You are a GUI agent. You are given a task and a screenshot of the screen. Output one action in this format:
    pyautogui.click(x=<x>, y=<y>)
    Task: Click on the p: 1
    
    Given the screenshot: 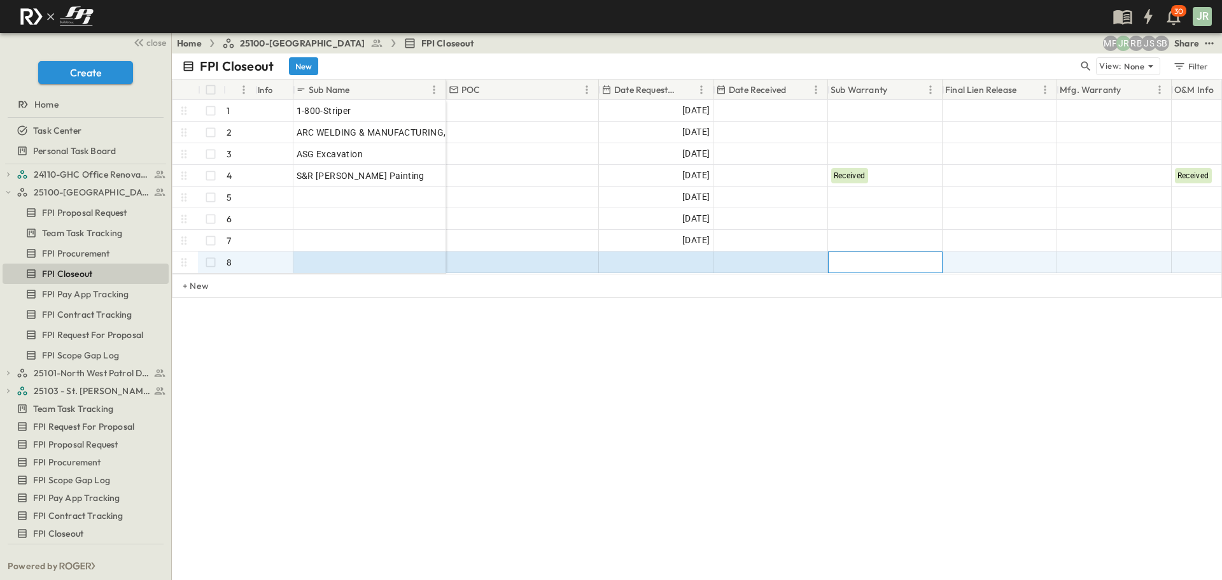 What is the action you would take?
    pyautogui.click(x=228, y=111)
    